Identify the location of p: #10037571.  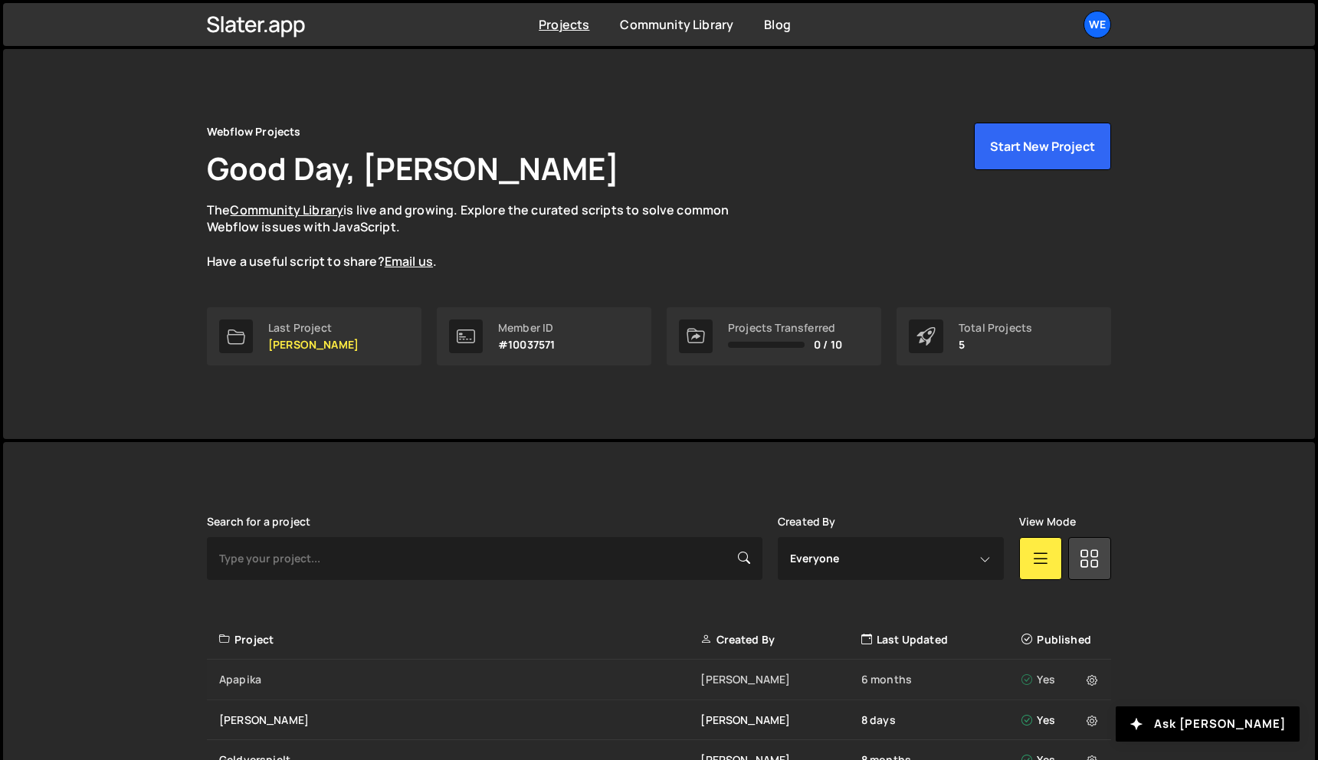
(527, 345).